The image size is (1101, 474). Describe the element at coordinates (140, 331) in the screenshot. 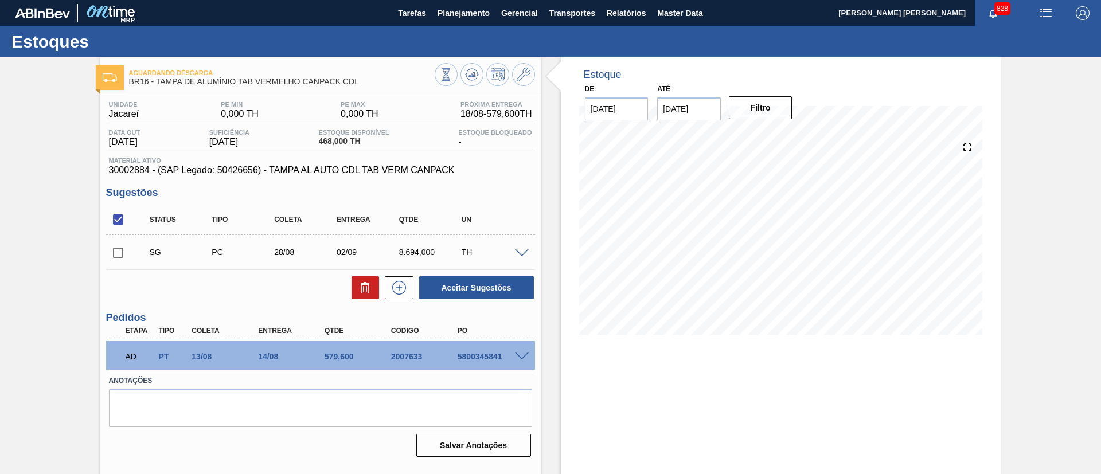

I see `div: Etapa` at that location.